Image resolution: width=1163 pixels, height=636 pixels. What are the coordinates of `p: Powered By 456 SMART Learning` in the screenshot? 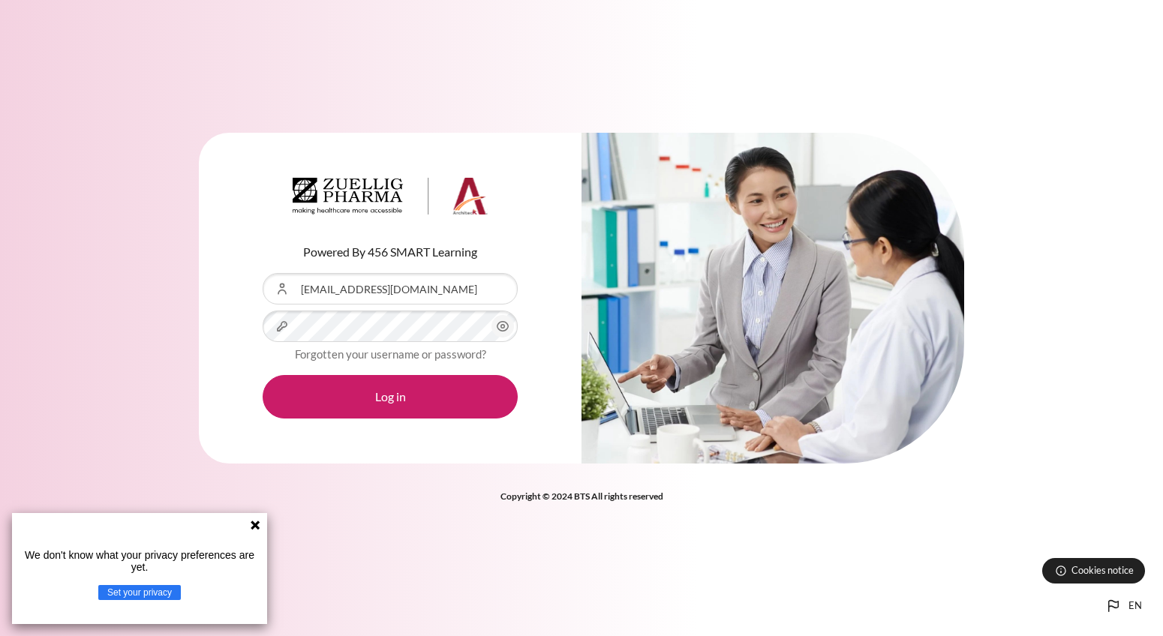 It's located at (390, 252).